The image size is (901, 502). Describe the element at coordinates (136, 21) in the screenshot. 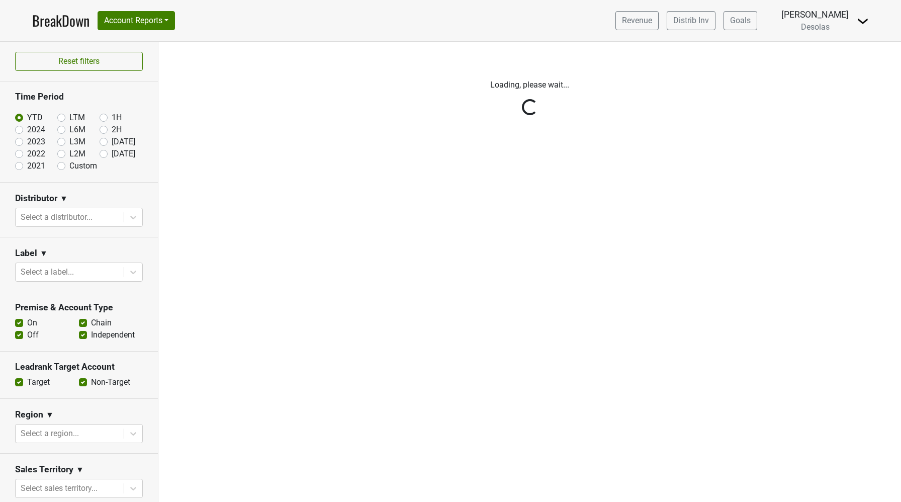

I see `button: Account Reports` at that location.